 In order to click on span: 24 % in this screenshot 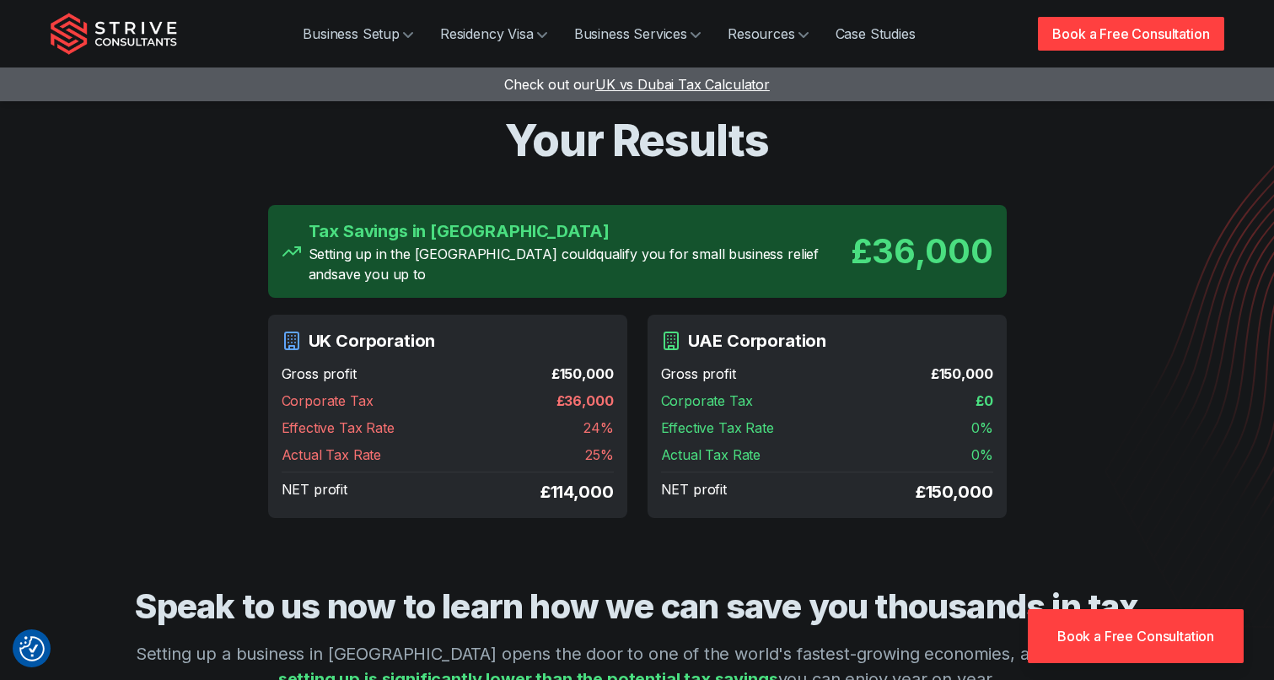, I will do `click(599, 428)`.